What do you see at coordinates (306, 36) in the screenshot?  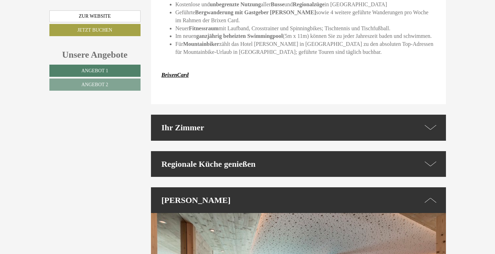 I see `li: Im neuen (5m x 11m) können Sie zu jeder Jahreszeit baden und schwimmen.` at bounding box center [306, 36].